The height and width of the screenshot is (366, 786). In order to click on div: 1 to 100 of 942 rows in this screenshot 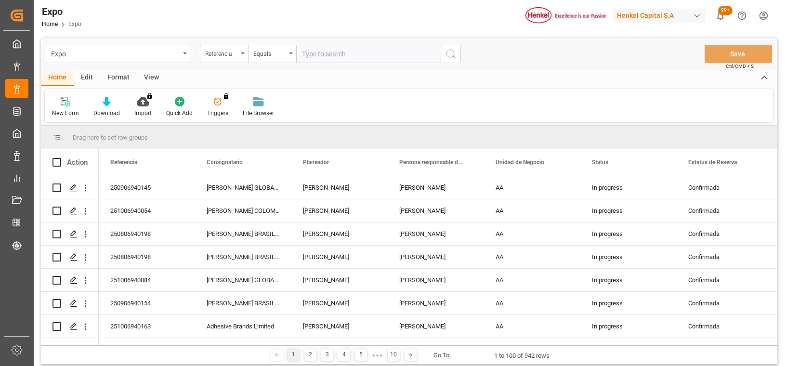, I will do `click(522, 356)`.